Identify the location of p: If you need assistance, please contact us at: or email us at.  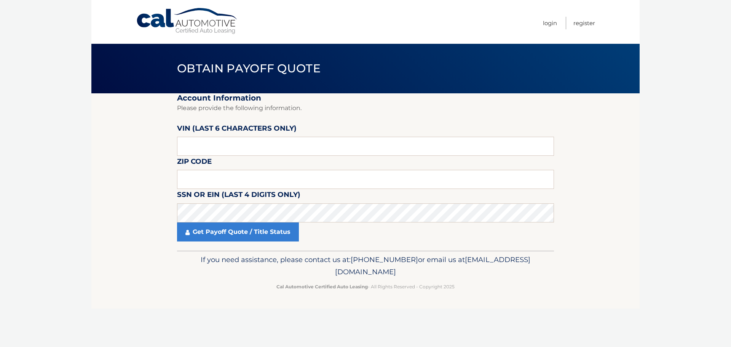
(365, 266).